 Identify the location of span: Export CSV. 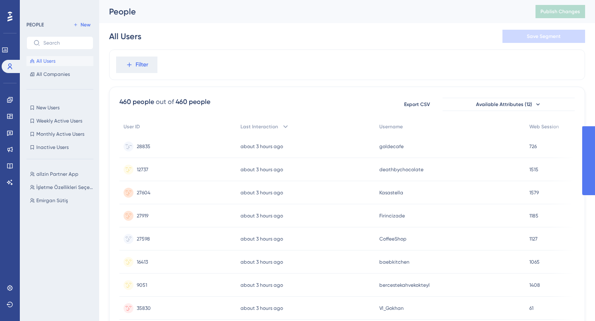
(417, 105).